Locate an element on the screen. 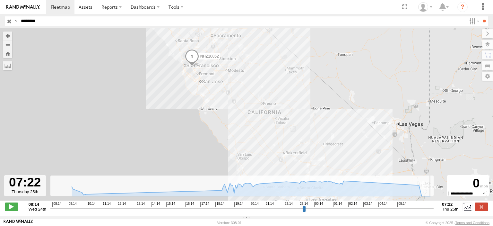 The image size is (493, 226). label: Measure is located at coordinates (8, 65).